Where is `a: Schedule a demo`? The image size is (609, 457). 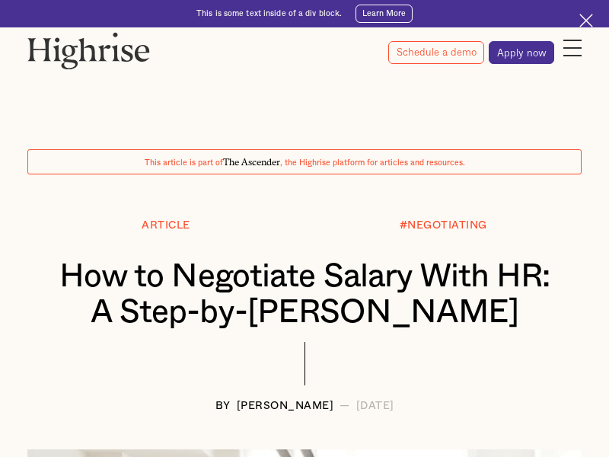 a: Schedule a demo is located at coordinates (436, 53).